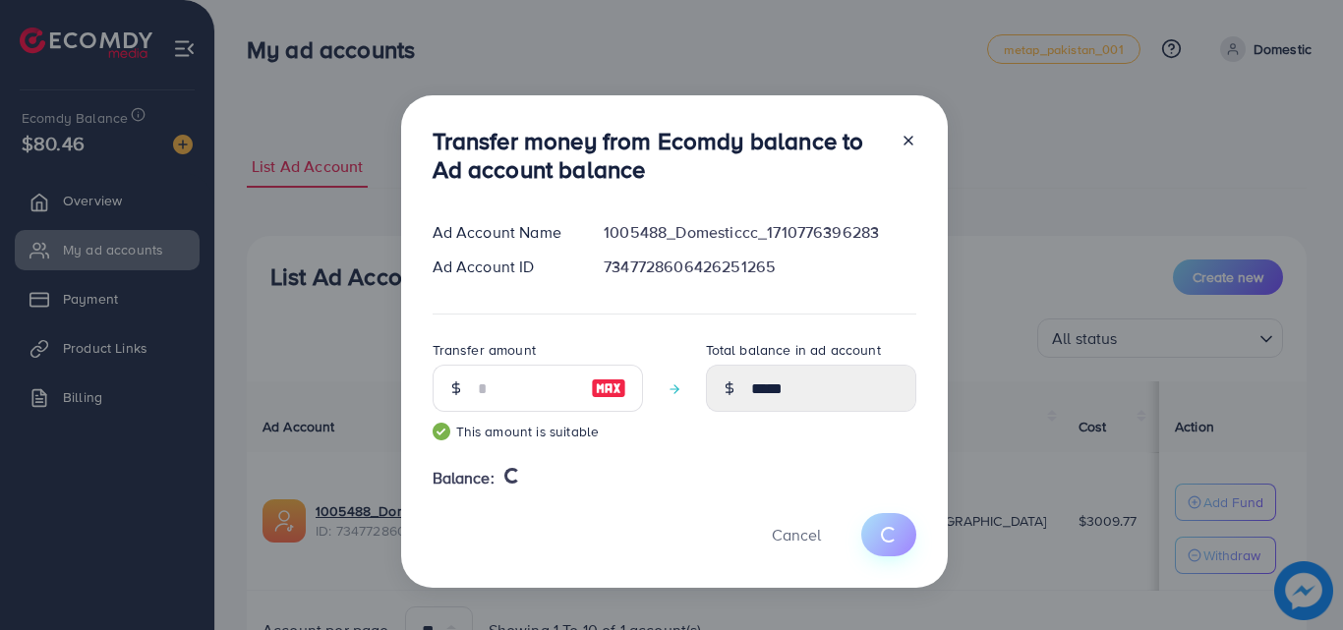  What do you see at coordinates (796, 534) in the screenshot?
I see `button: Cancel` at bounding box center [796, 534].